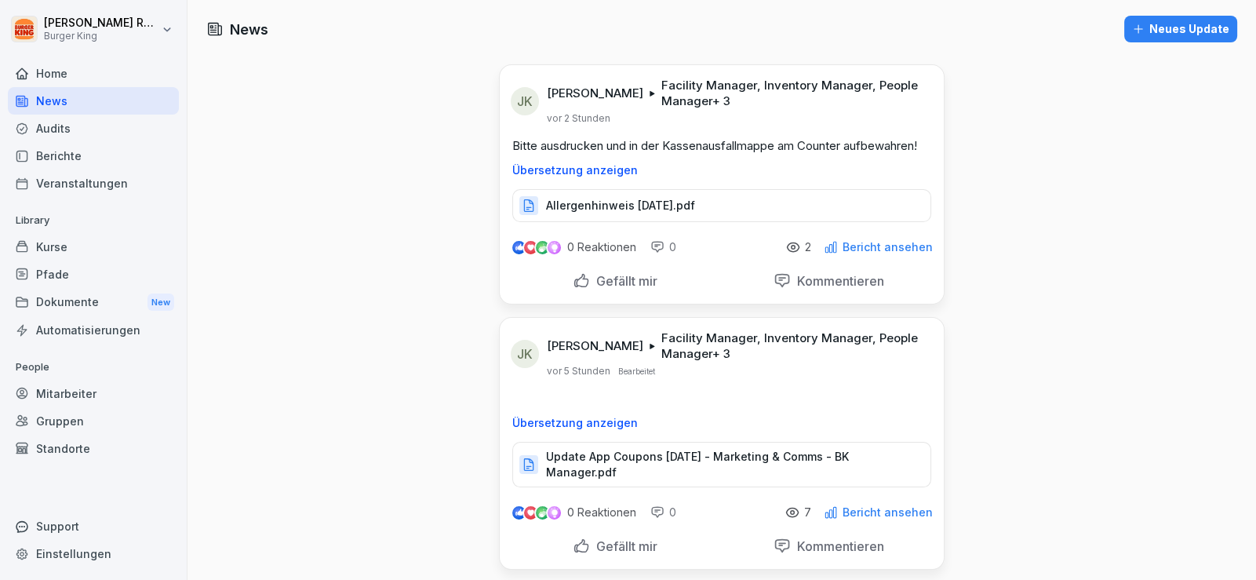 The image size is (1256, 580). I want to click on p: Burger King, so click(101, 36).